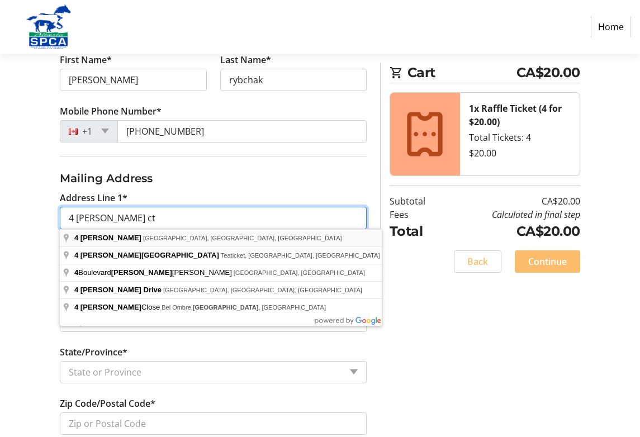 Image resolution: width=640 pixels, height=437 pixels. What do you see at coordinates (548, 73) in the screenshot?
I see `span: CA$20.00` at bounding box center [548, 73].